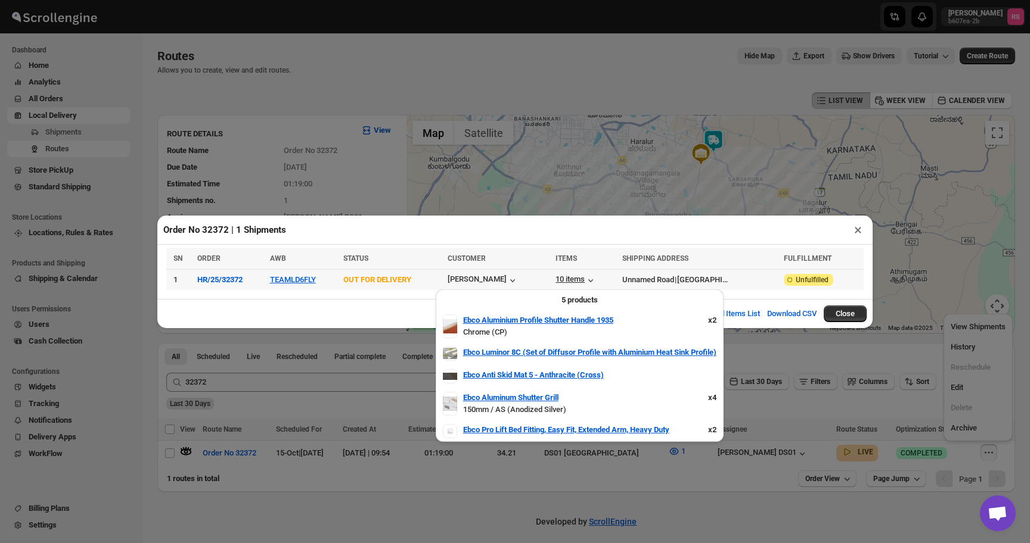 This screenshot has height=543, width=1030. I want to click on strong: x 4, so click(712, 397).